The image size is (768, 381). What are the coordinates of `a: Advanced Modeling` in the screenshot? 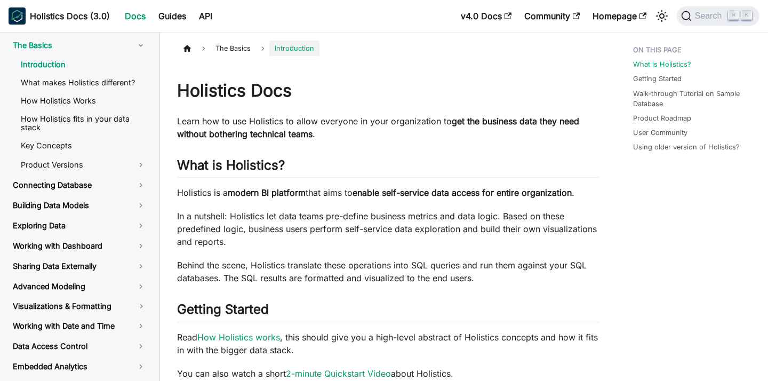 It's located at (79, 286).